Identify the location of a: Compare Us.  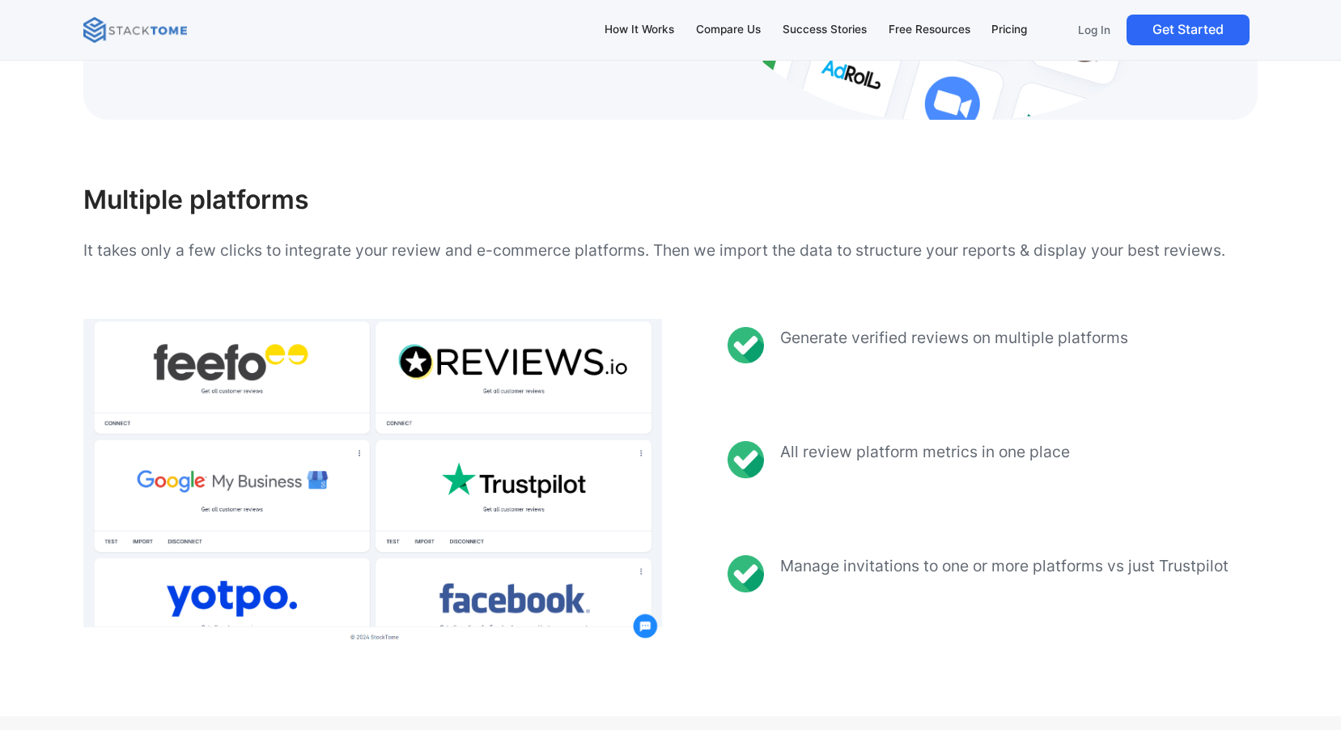
(728, 30).